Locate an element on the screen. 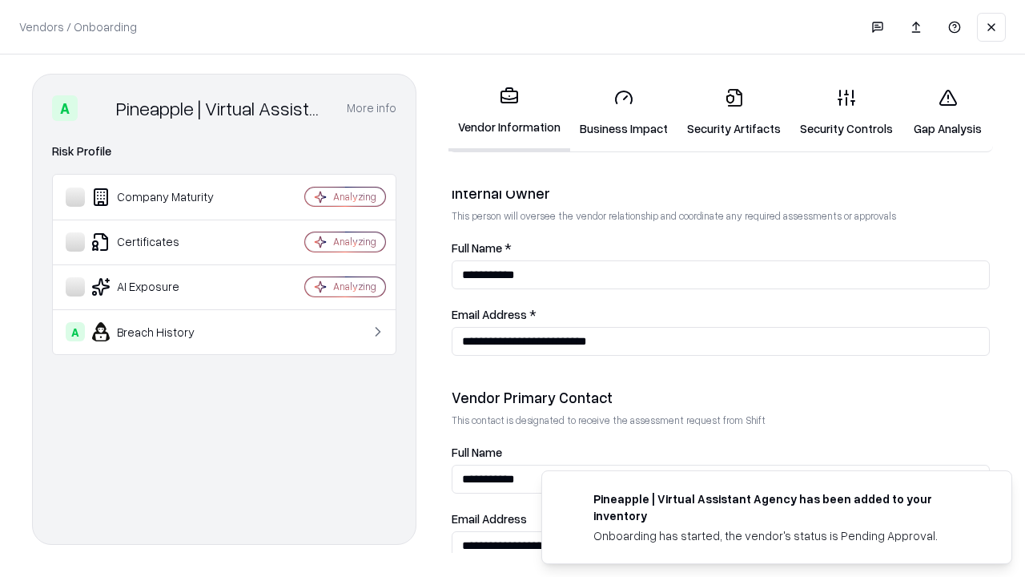 Image resolution: width=1025 pixels, height=577 pixels. label: Full Name * is located at coordinates (721, 248).